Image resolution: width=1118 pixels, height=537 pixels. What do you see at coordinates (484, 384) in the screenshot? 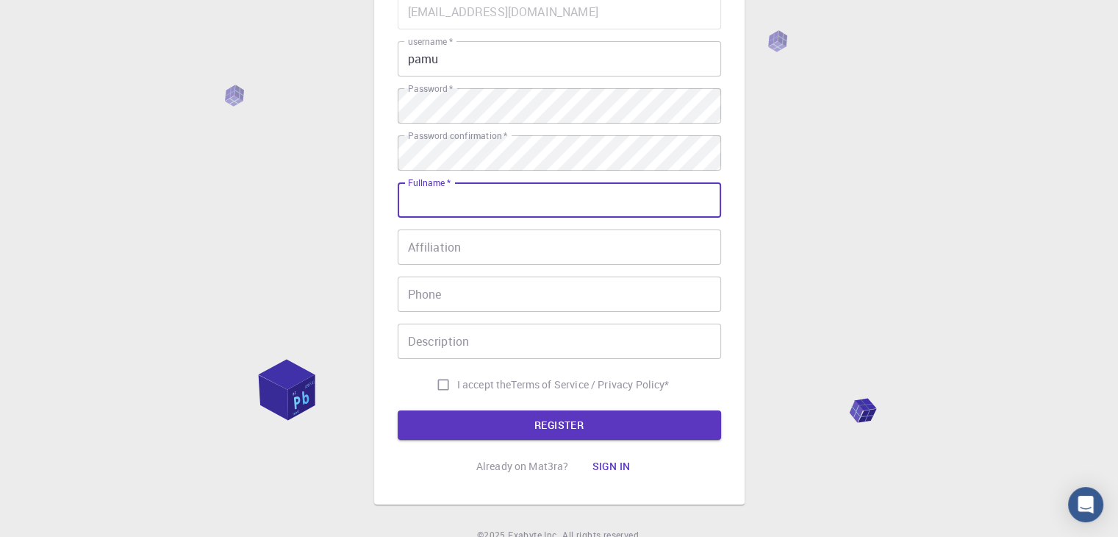
I see `span: I accept the` at bounding box center [484, 384].